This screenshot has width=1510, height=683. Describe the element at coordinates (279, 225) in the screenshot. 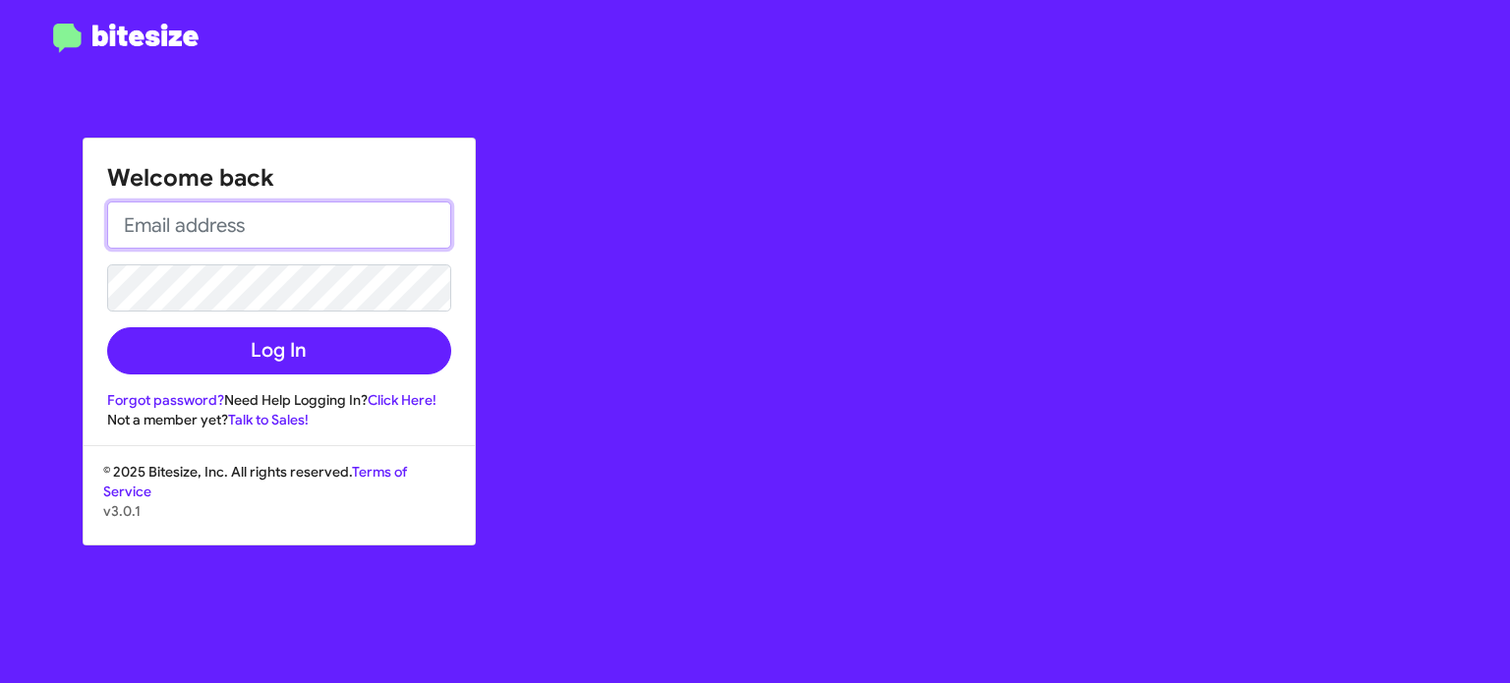

I see `input: Email address` at that location.